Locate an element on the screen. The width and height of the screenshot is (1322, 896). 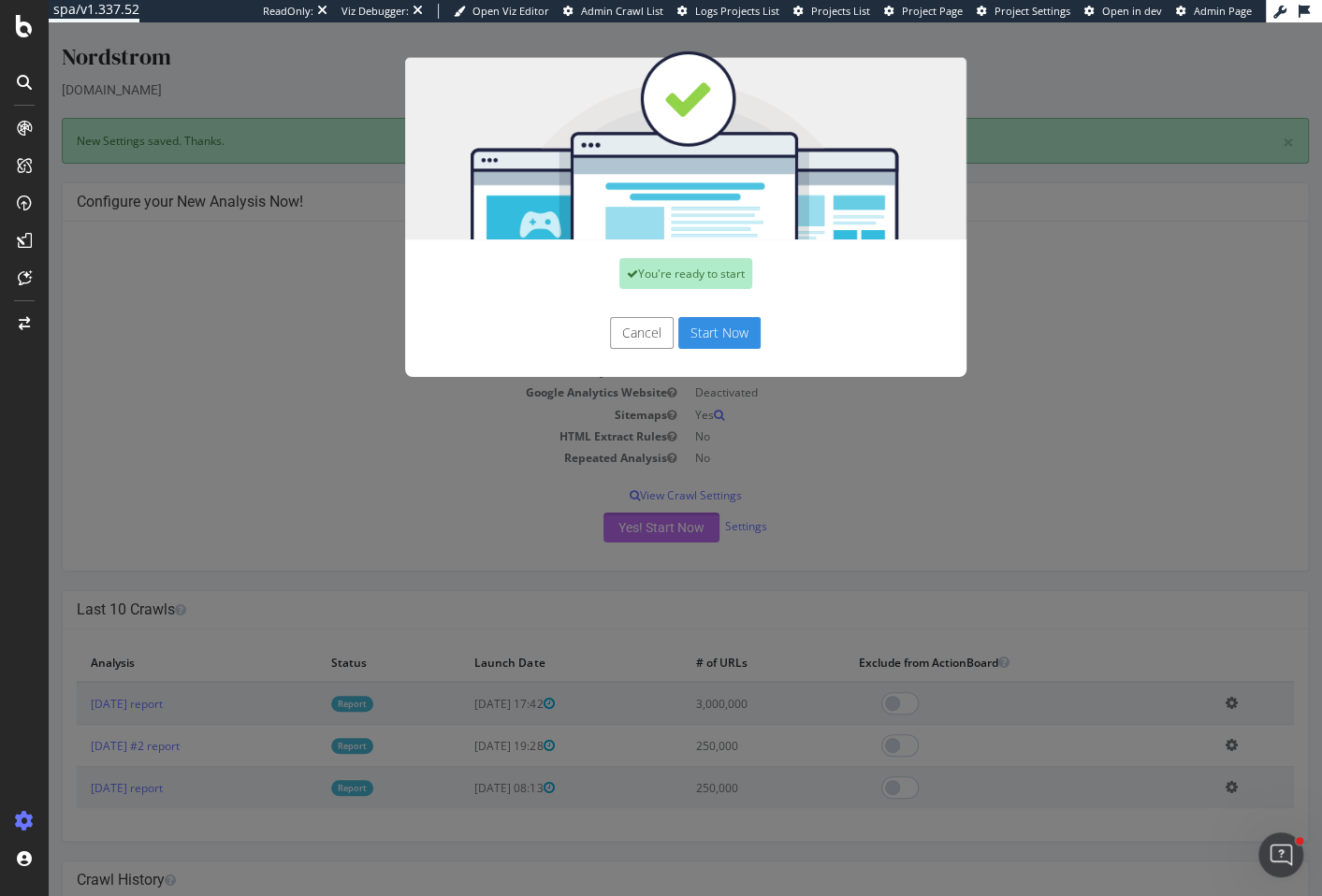
span: Logs Projects List is located at coordinates (737, 10).